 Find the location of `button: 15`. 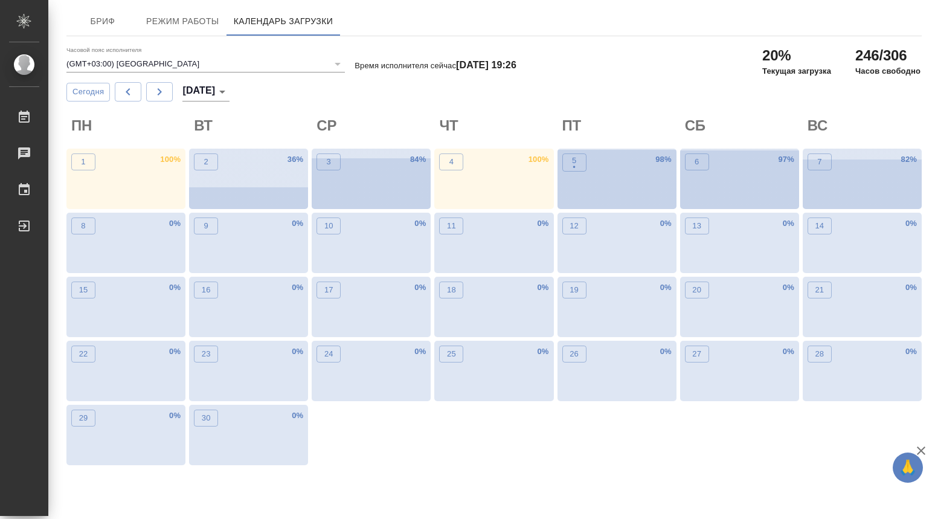

button: 15 is located at coordinates (83, 290).